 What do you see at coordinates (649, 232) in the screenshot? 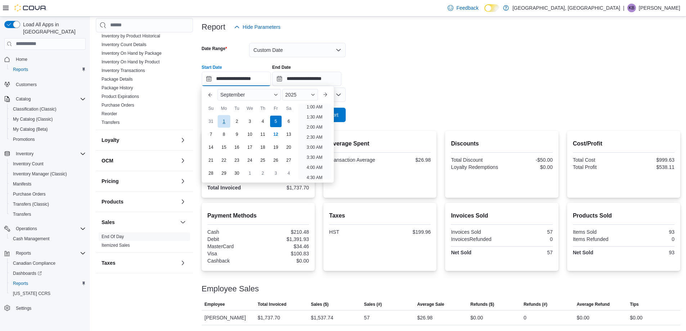
I see `div: 93` at bounding box center [649, 232].